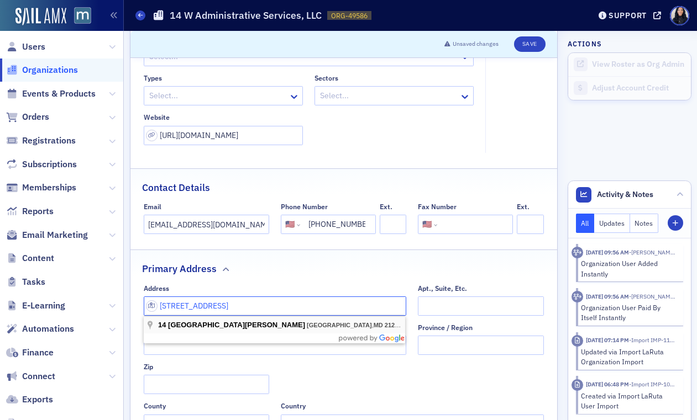 This screenshot has width=697, height=420. What do you see at coordinates (378, 325) in the screenshot?
I see `span: MD` at bounding box center [378, 325].